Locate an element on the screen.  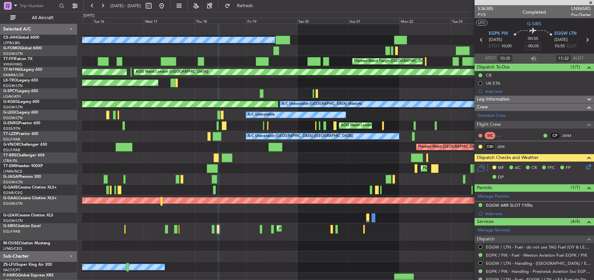
div: EGGW ARR SLOT 1105z is located at coordinates (509, 205).